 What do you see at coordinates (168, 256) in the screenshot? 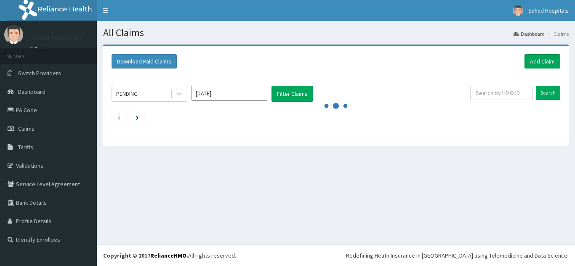
I see `a: RelianceHMO` at bounding box center [168, 256].